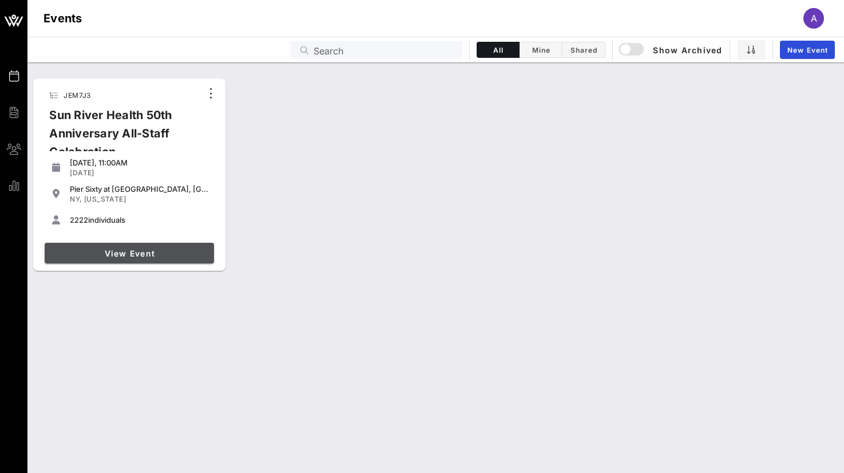  I want to click on div: A, so click(814, 18).